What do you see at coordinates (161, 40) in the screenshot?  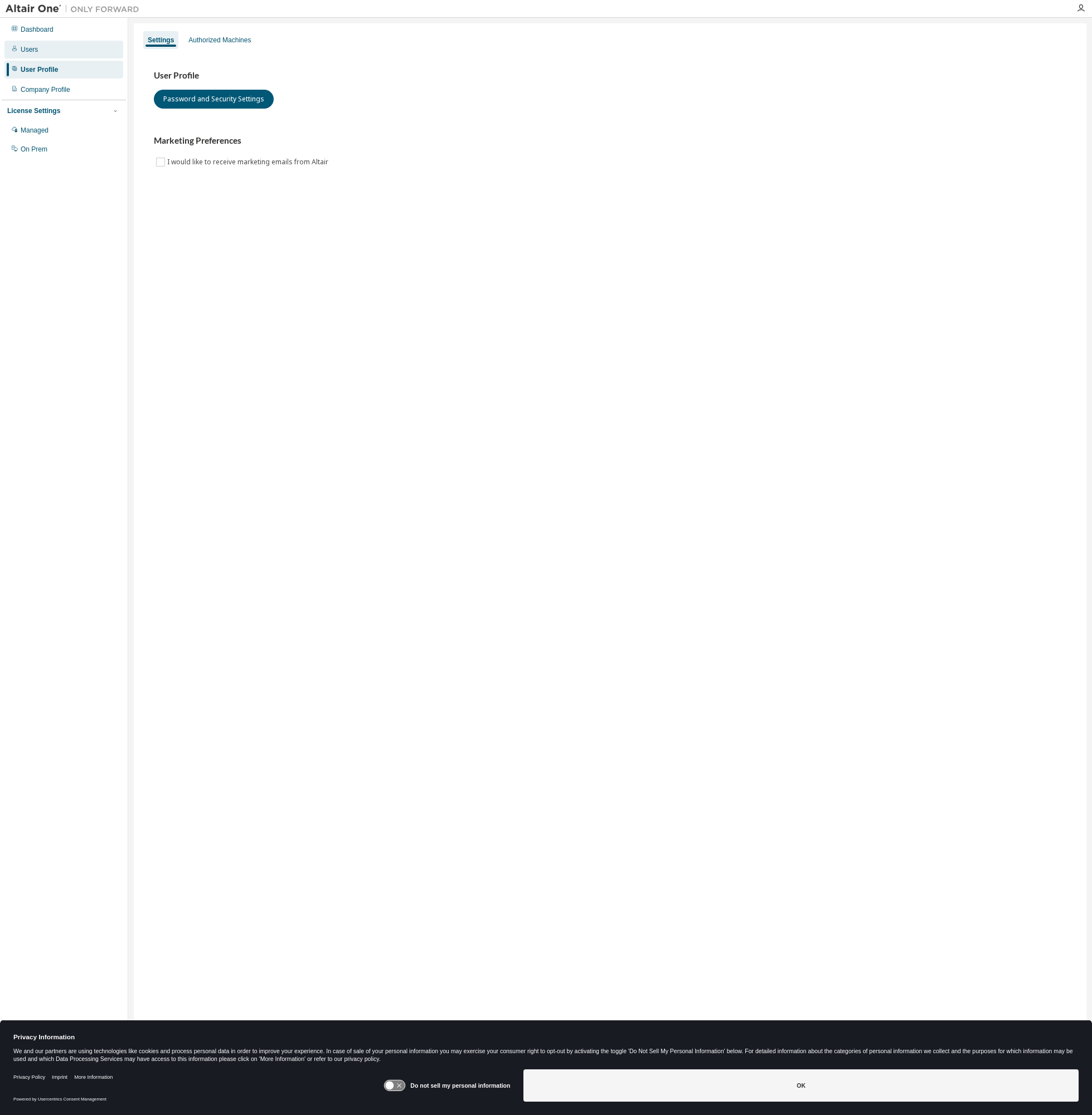 I see `div: Settings` at bounding box center [161, 40].